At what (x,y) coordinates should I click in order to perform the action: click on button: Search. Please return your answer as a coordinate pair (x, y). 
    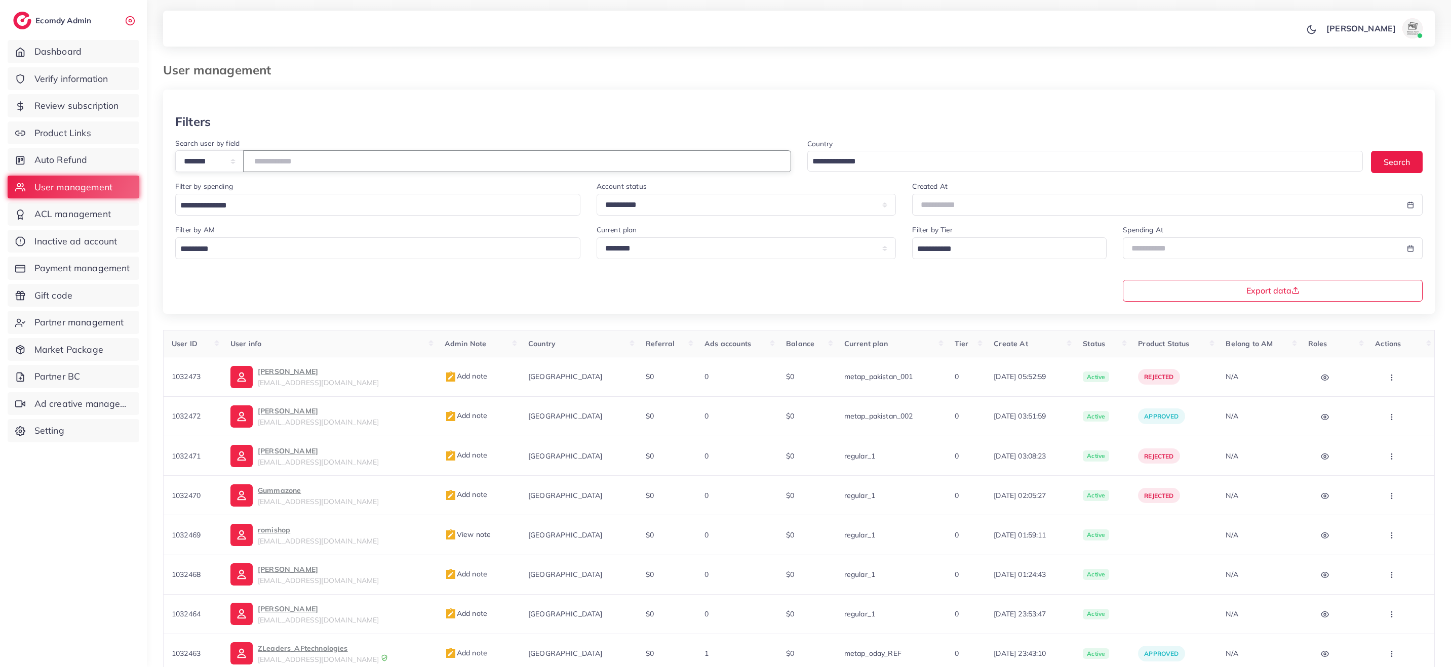
    Looking at the image, I should click on (1397, 162).